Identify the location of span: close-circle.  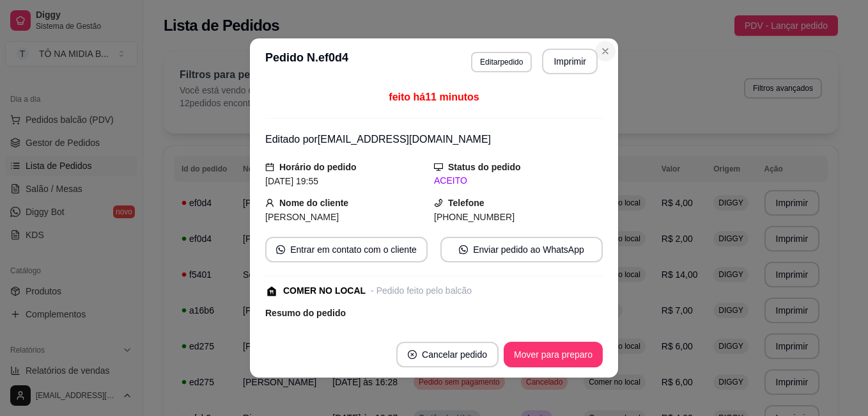
(412, 354).